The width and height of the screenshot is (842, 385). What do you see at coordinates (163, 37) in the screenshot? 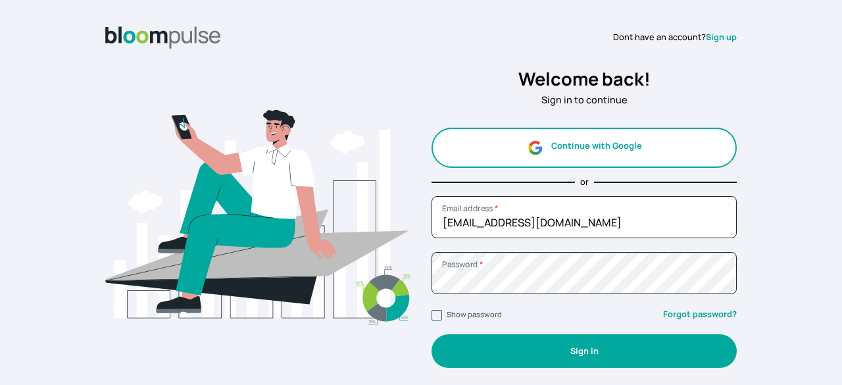
I see `img: Bloom Logo` at bounding box center [163, 37].